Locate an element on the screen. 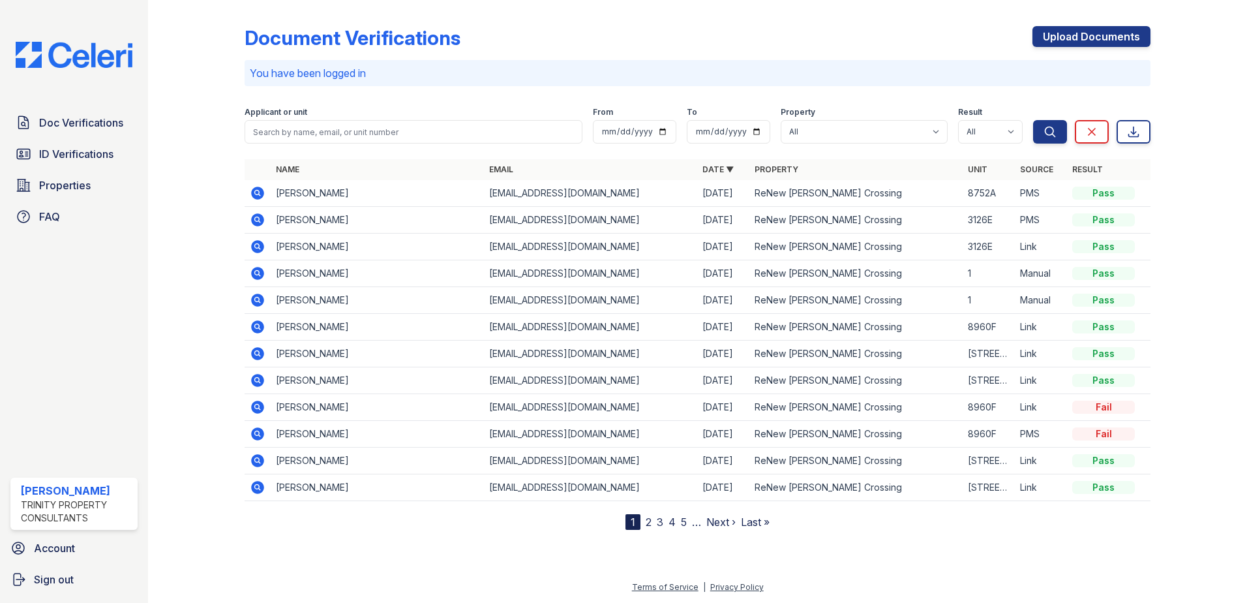 The height and width of the screenshot is (603, 1247). a: Terms of Service is located at coordinates (665, 587).